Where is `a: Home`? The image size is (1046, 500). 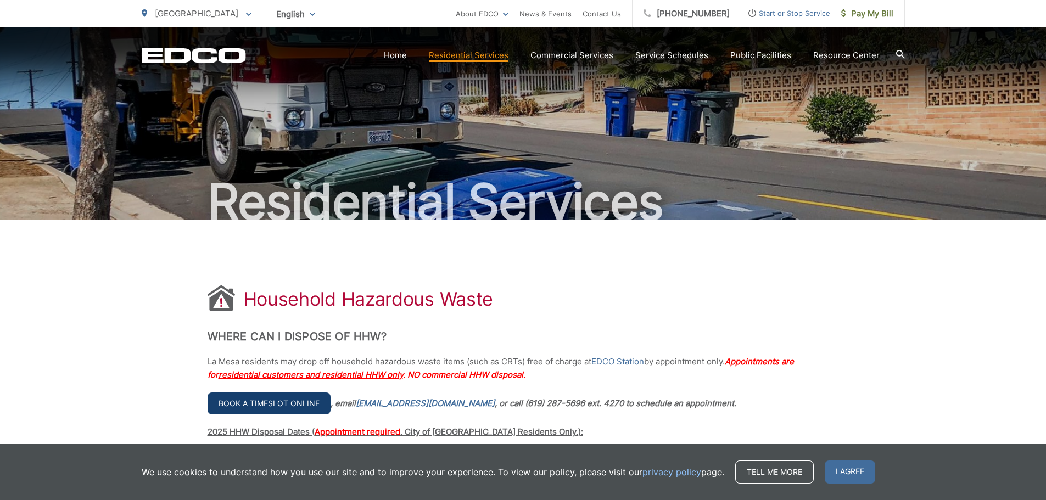 a: Home is located at coordinates (395, 55).